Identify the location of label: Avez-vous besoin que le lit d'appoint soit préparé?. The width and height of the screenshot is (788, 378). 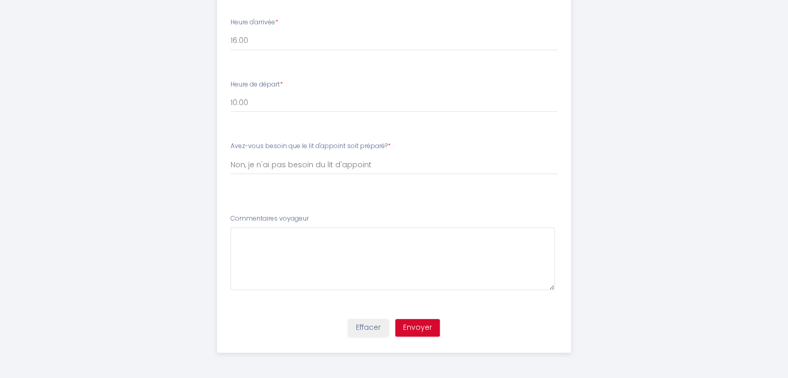
(310, 146).